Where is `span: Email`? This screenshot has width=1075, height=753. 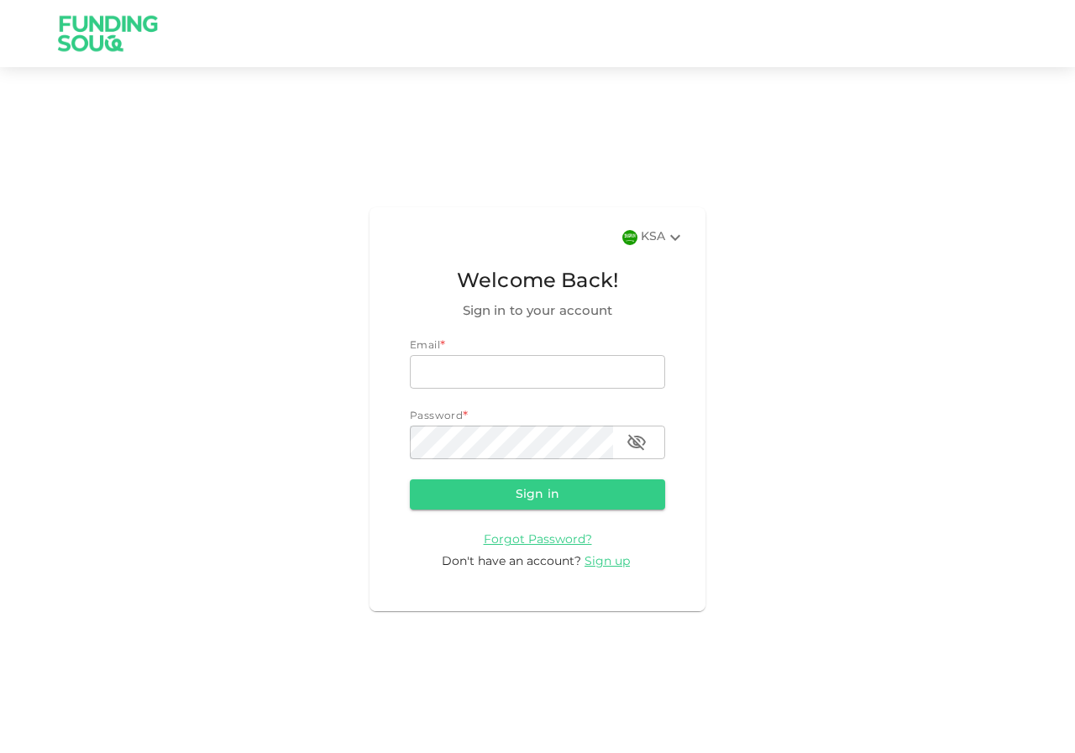
span: Email is located at coordinates (425, 346).